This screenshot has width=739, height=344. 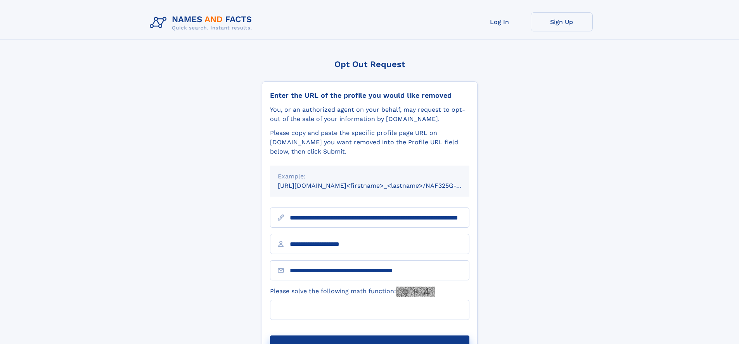 I want to click on img: Logo Names and Facts, so click(x=203, y=23).